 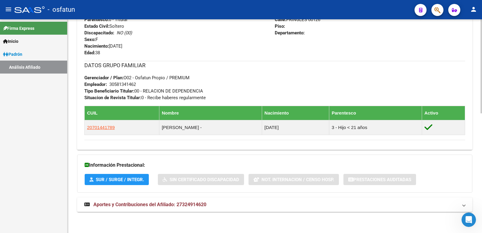 I want to click on span: 00 - RELACION DE DEPENDENCIA, so click(x=144, y=91).